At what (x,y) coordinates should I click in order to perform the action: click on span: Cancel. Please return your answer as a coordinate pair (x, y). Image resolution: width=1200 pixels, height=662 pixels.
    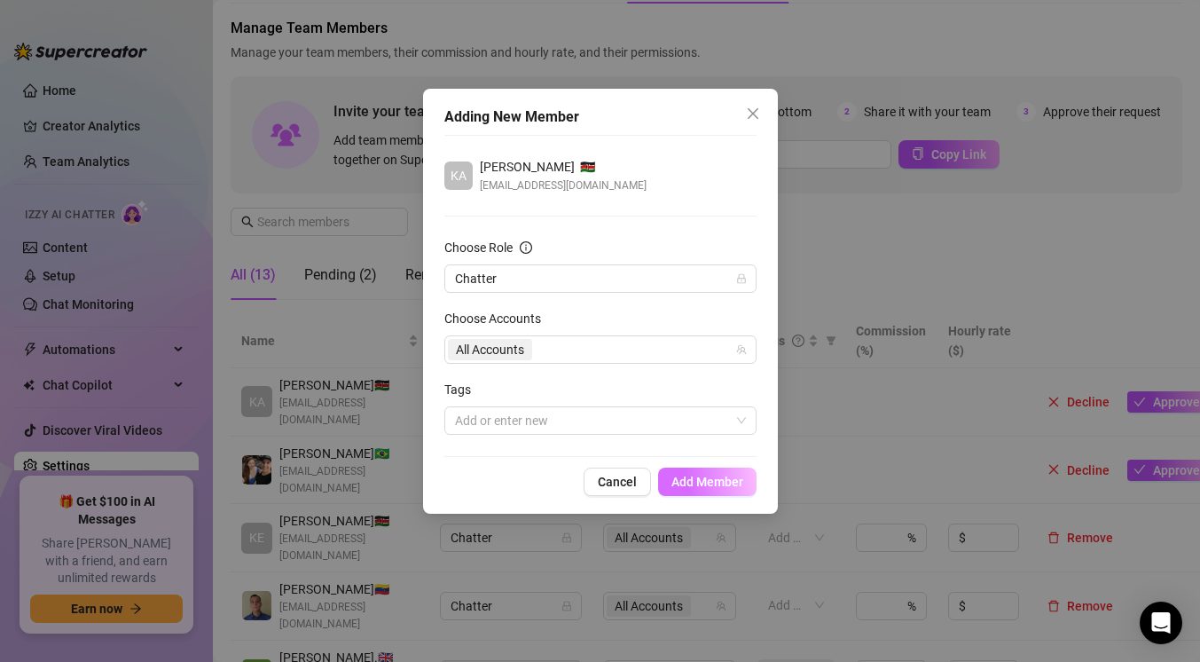
    Looking at the image, I should click on (617, 482).